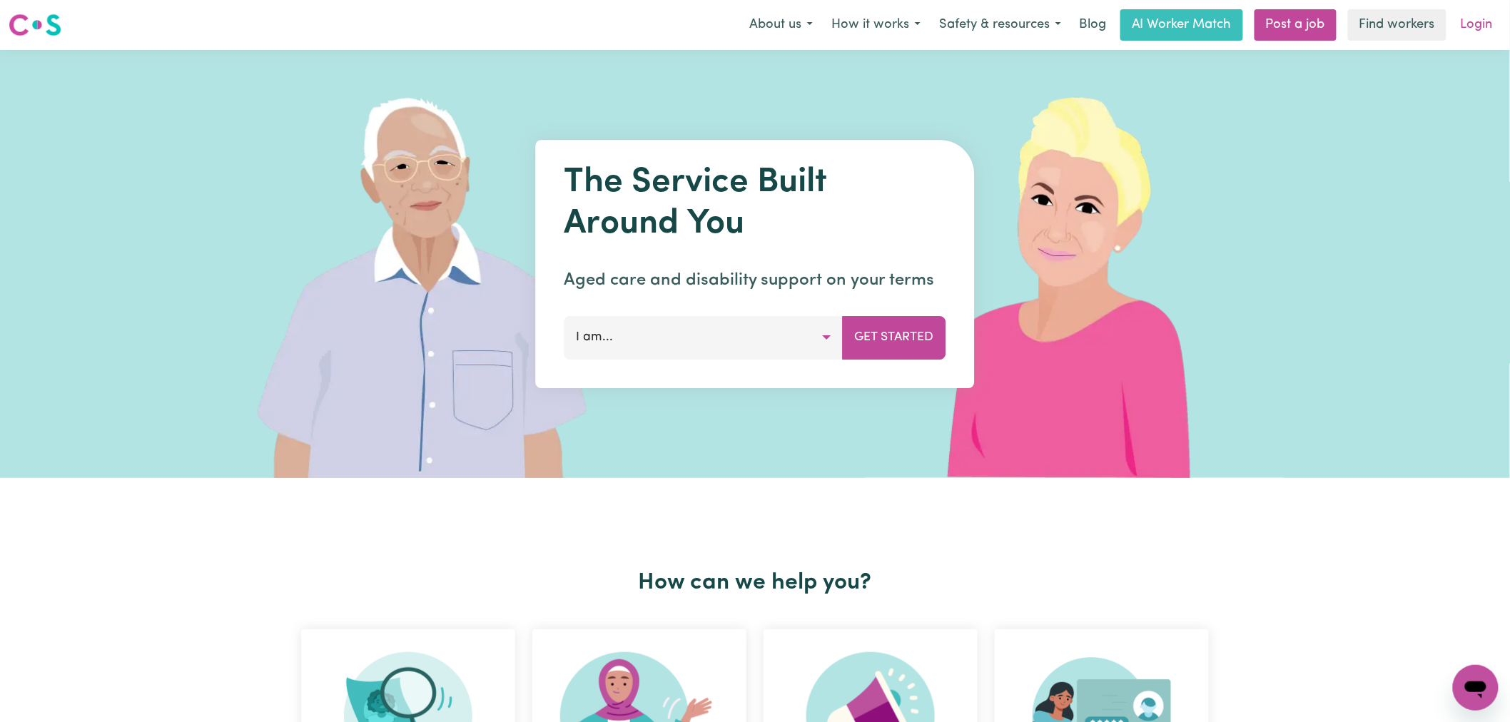  What do you see at coordinates (755, 203) in the screenshot?
I see `h1: The Service Built Around You` at bounding box center [755, 203].